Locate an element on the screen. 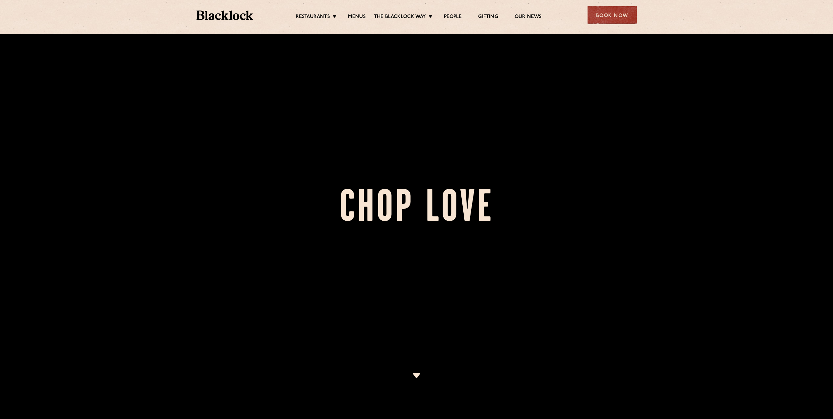 This screenshot has width=833, height=419. a: People is located at coordinates (453, 17).